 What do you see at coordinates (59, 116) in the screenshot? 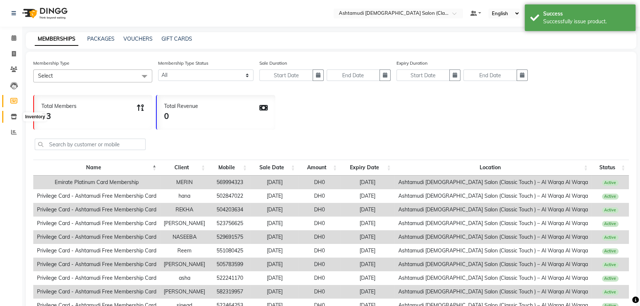
I see `div: 23` at bounding box center [59, 116].